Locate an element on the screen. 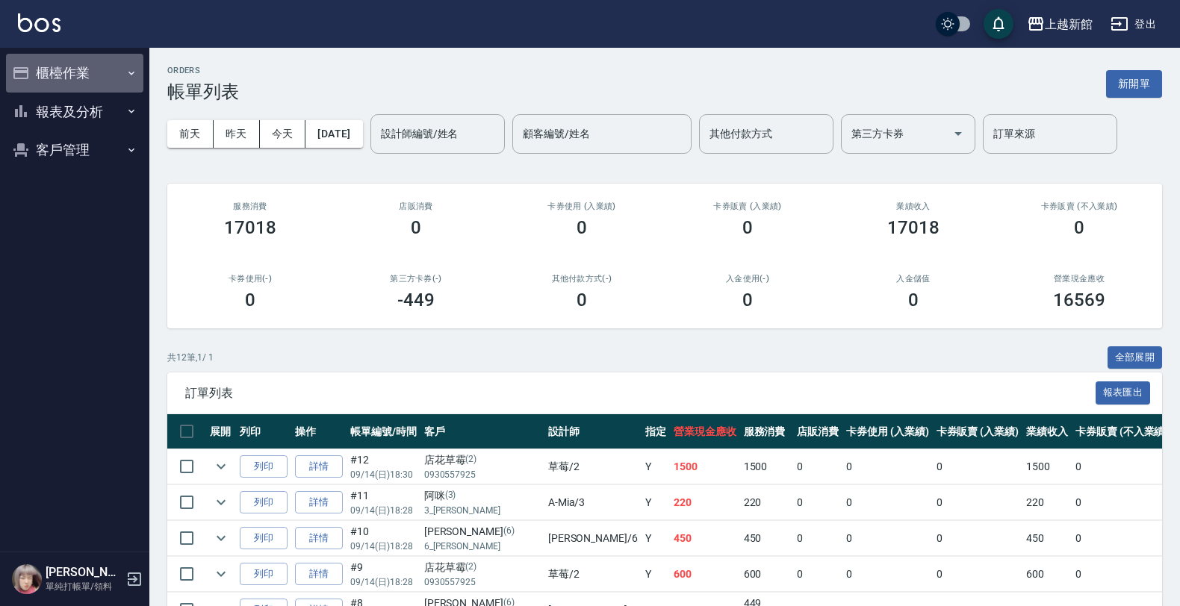  h2: 入金使用(-) is located at coordinates (748, 279).